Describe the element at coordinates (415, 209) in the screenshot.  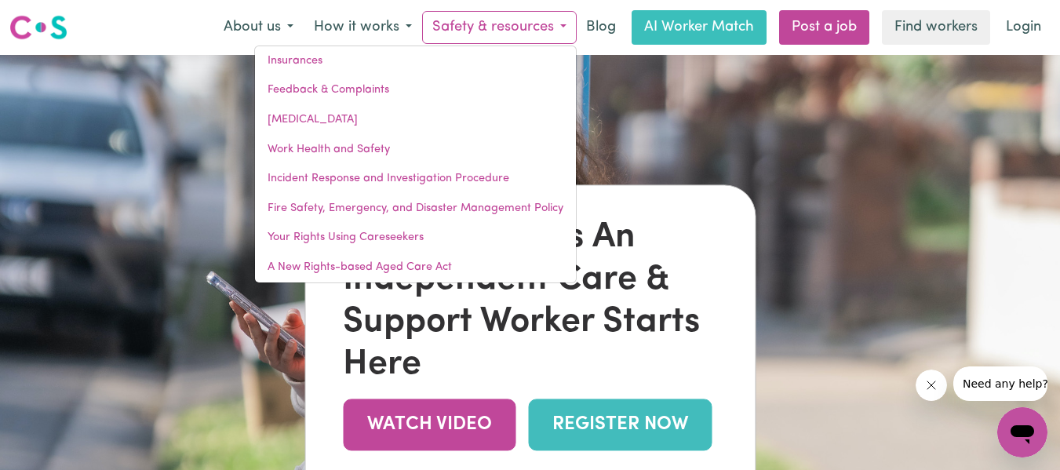
I see `a: Fire Safety, Emergency, and Disaster Management Policy` at that location.